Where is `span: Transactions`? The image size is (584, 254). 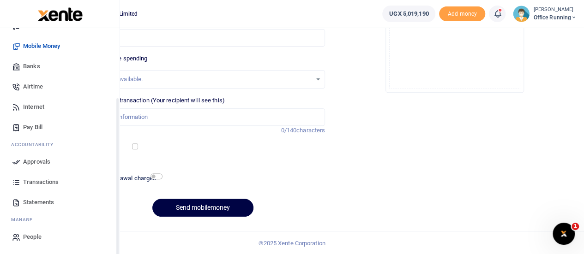
span: Transactions is located at coordinates (41, 182).